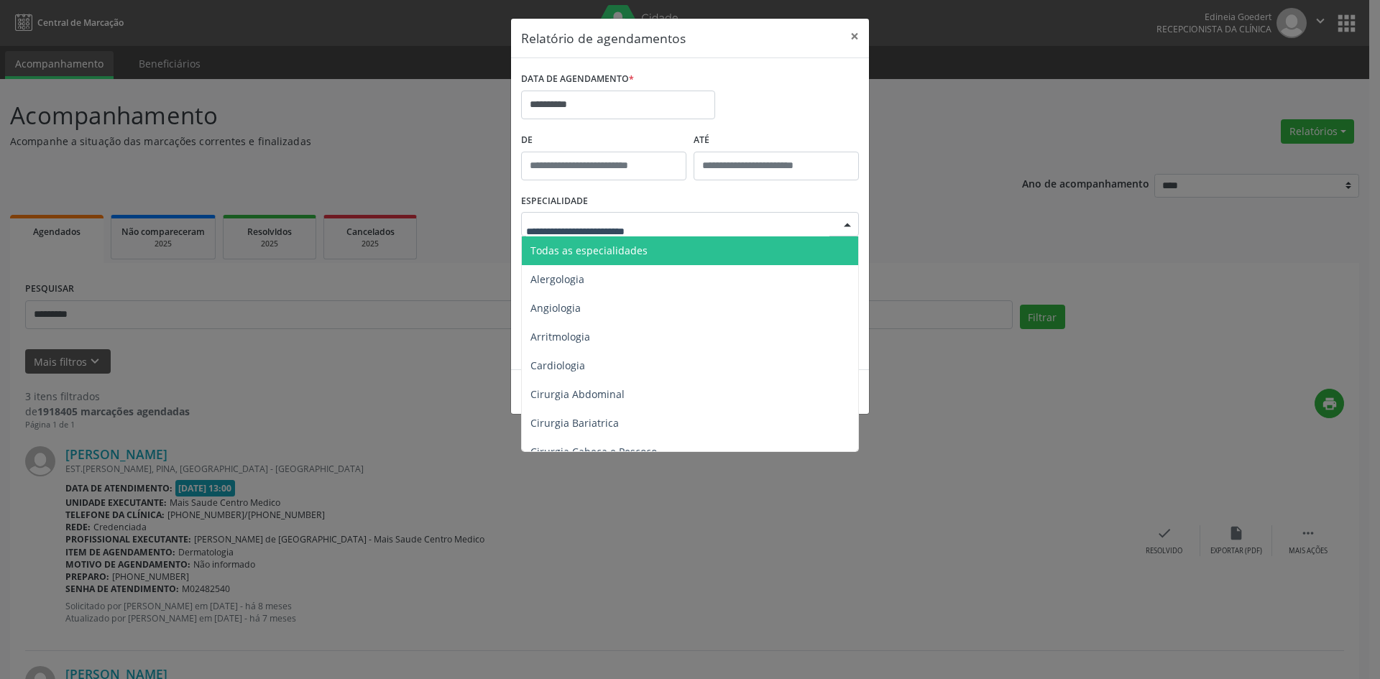 The height and width of the screenshot is (679, 1380). I want to click on label: DATA DE AGENDAMENTO, so click(577, 79).